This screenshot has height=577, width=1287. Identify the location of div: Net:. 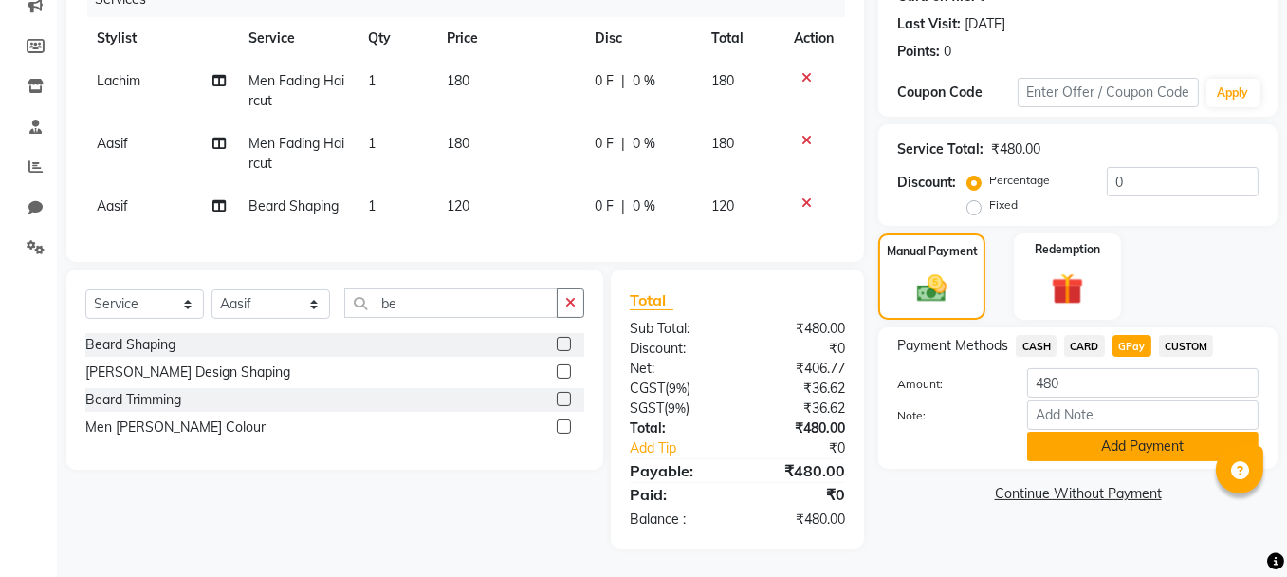
(676, 368).